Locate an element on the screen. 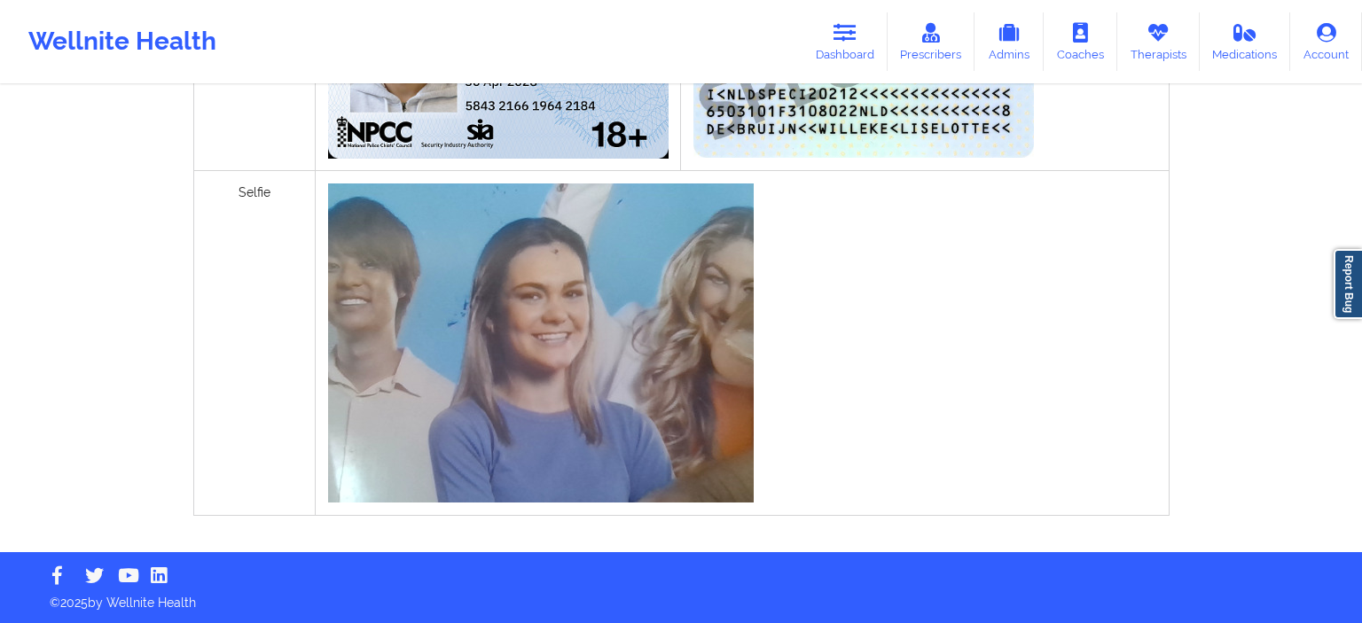 This screenshot has width=1362, height=623. a: Medications is located at coordinates (1245, 42).